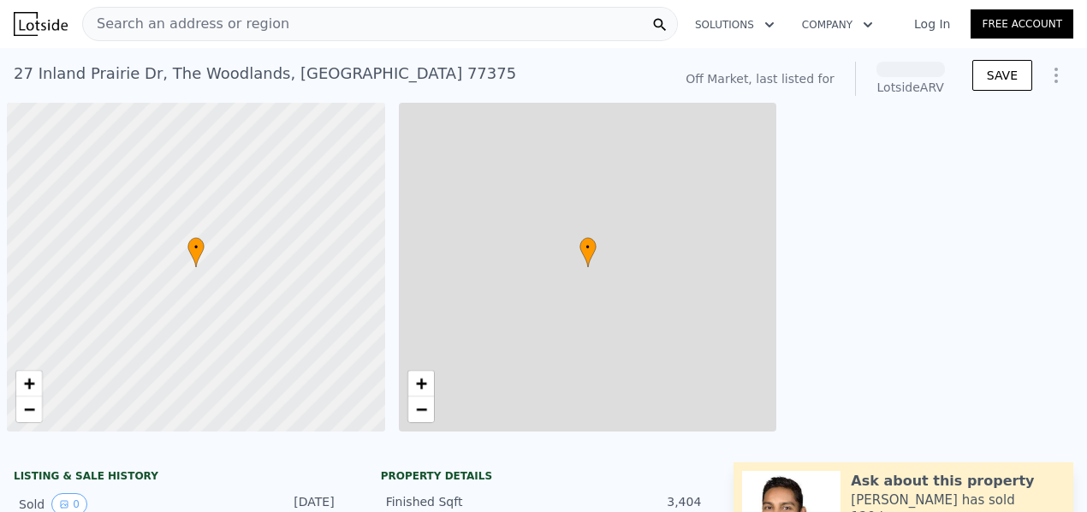 Image resolution: width=1087 pixels, height=512 pixels. I want to click on button: Show Options, so click(1056, 75).